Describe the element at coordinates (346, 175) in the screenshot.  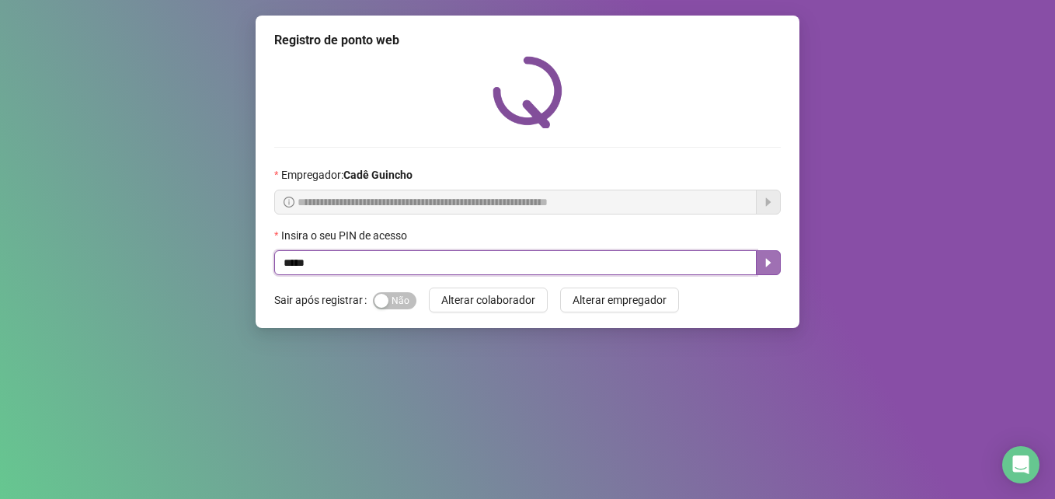
I see `span: Empregador :` at that location.